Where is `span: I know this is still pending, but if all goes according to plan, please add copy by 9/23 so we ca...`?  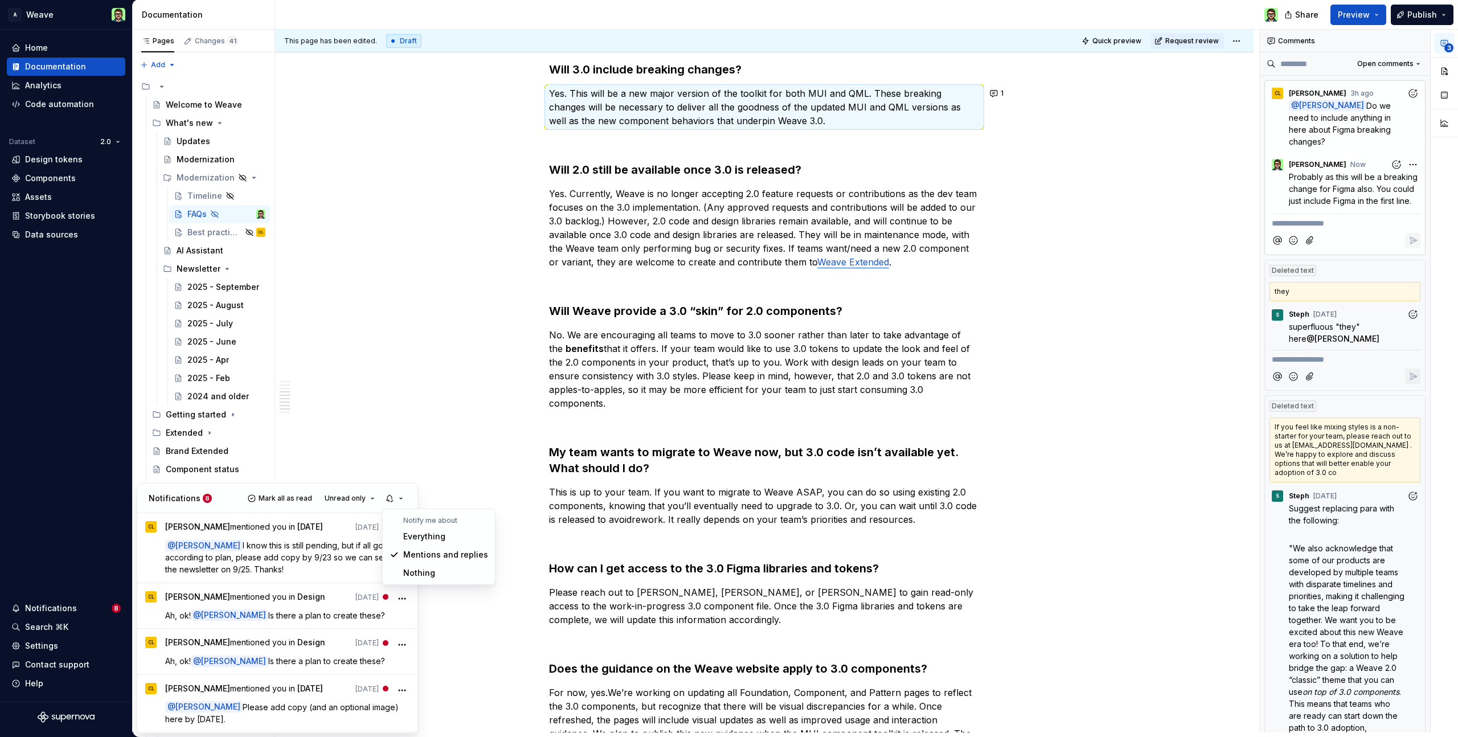 span: I know this is still pending, but if all goes according to plan, please add copy by 9/23 so we ca... is located at coordinates (280, 557).